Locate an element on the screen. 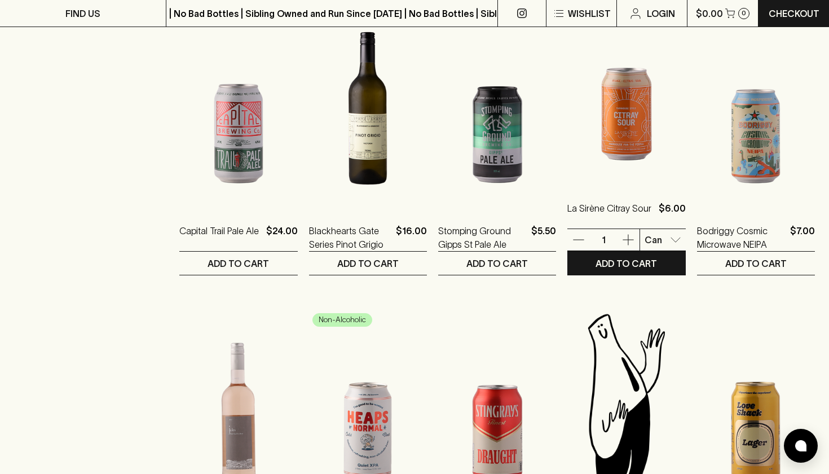 This screenshot has height=474, width=829. p: Can is located at coordinates (653, 240).